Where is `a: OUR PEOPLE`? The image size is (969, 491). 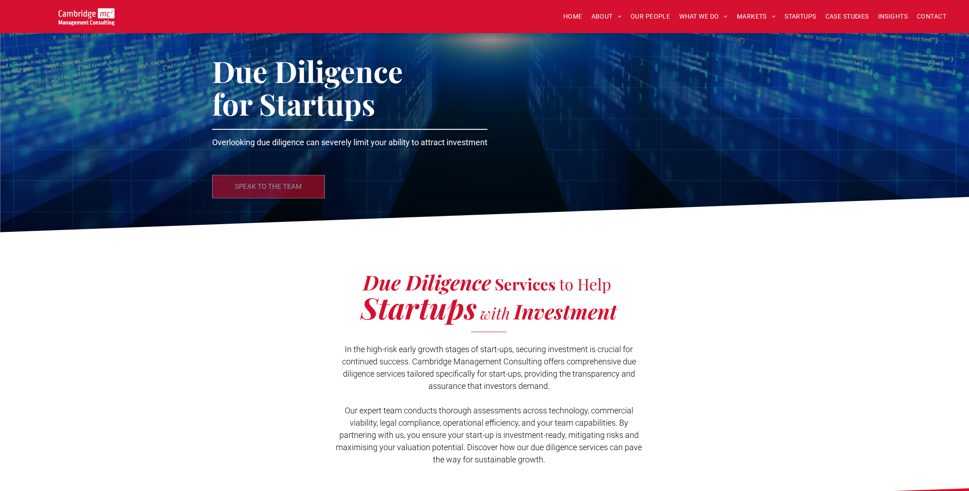 a: OUR PEOPLE is located at coordinates (650, 16).